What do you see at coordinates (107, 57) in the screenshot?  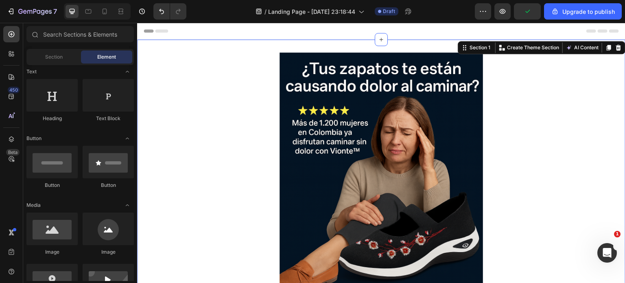 I see `span: Element` at bounding box center [107, 57].